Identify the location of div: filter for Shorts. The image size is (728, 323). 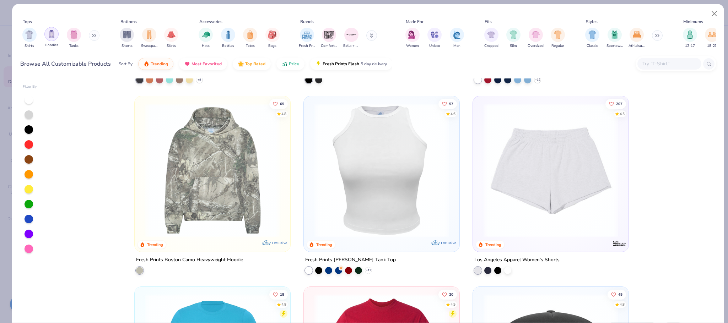
(127, 38).